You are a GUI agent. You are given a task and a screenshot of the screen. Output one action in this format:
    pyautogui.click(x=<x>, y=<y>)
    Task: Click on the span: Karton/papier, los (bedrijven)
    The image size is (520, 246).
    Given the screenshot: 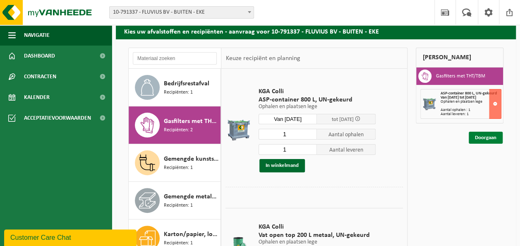 What is the action you would take?
    pyautogui.click(x=191, y=234)
    